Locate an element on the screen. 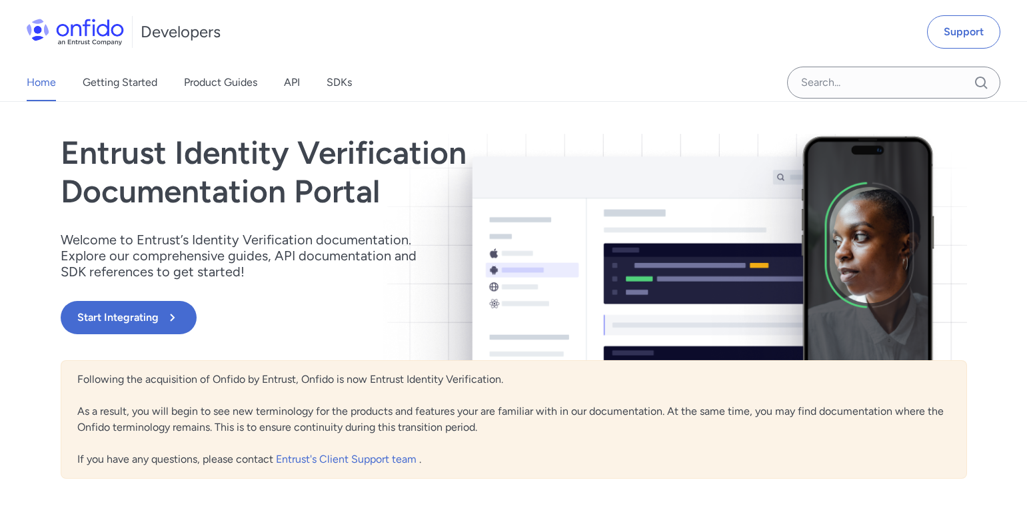  h1: Developers is located at coordinates (181, 32).